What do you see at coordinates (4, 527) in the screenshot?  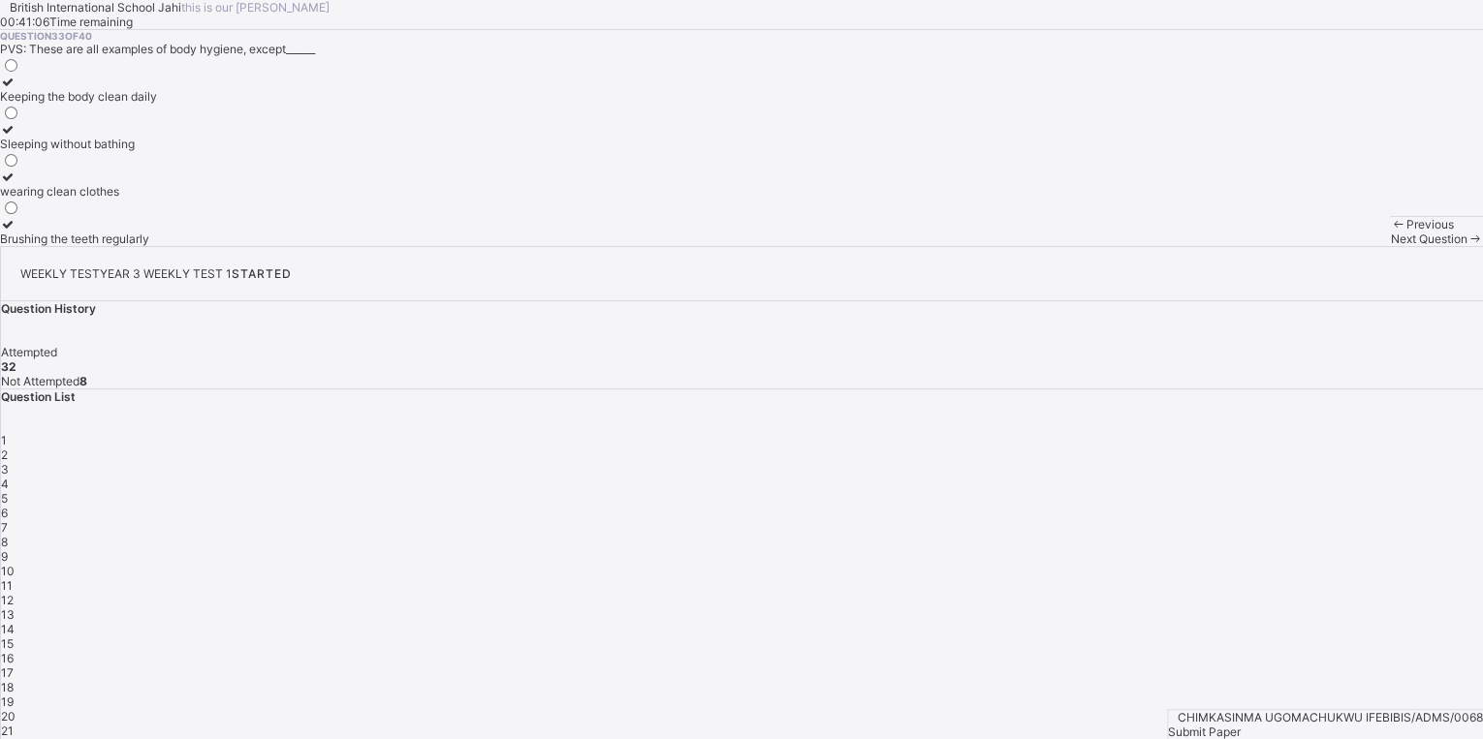 I see `span: 7` at bounding box center [4, 527].